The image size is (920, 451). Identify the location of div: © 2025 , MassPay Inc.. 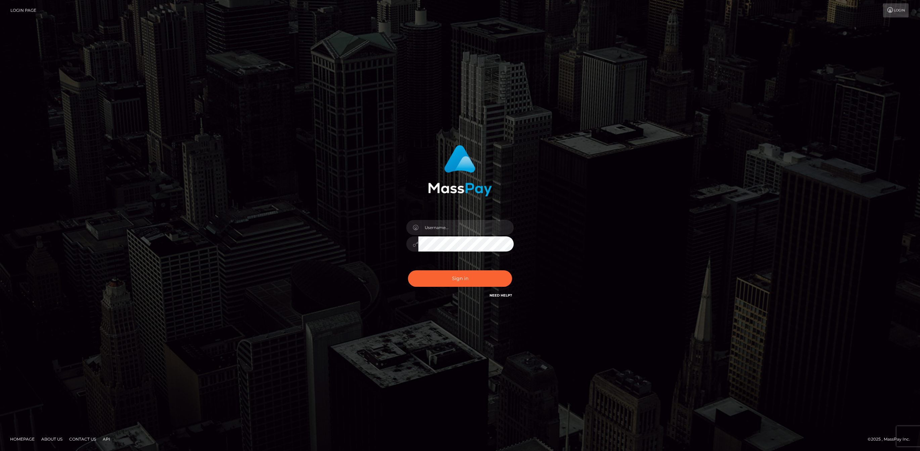
(891, 439).